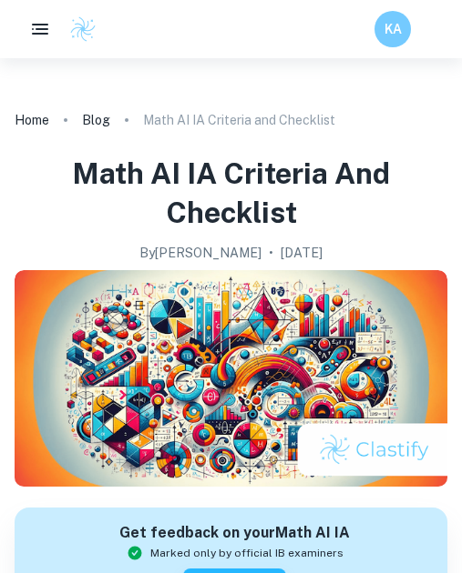  Describe the element at coordinates (230, 193) in the screenshot. I see `h1: Math AI IA Criteria and Checklist` at that location.